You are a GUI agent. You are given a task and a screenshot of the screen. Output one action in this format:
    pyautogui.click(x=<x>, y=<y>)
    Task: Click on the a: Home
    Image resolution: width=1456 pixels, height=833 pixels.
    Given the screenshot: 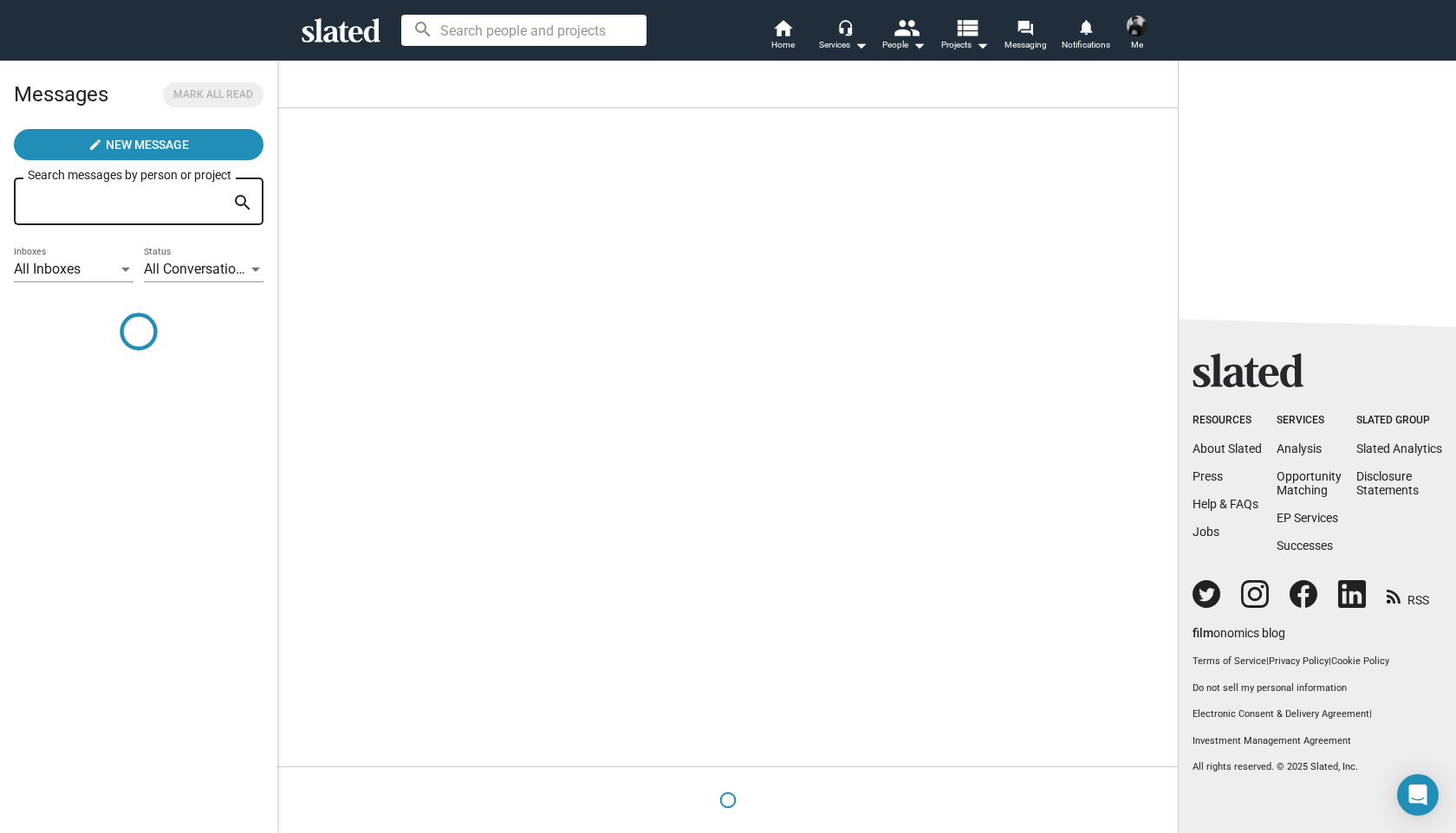 What is the action you would take?
    pyautogui.click(x=783, y=37)
    